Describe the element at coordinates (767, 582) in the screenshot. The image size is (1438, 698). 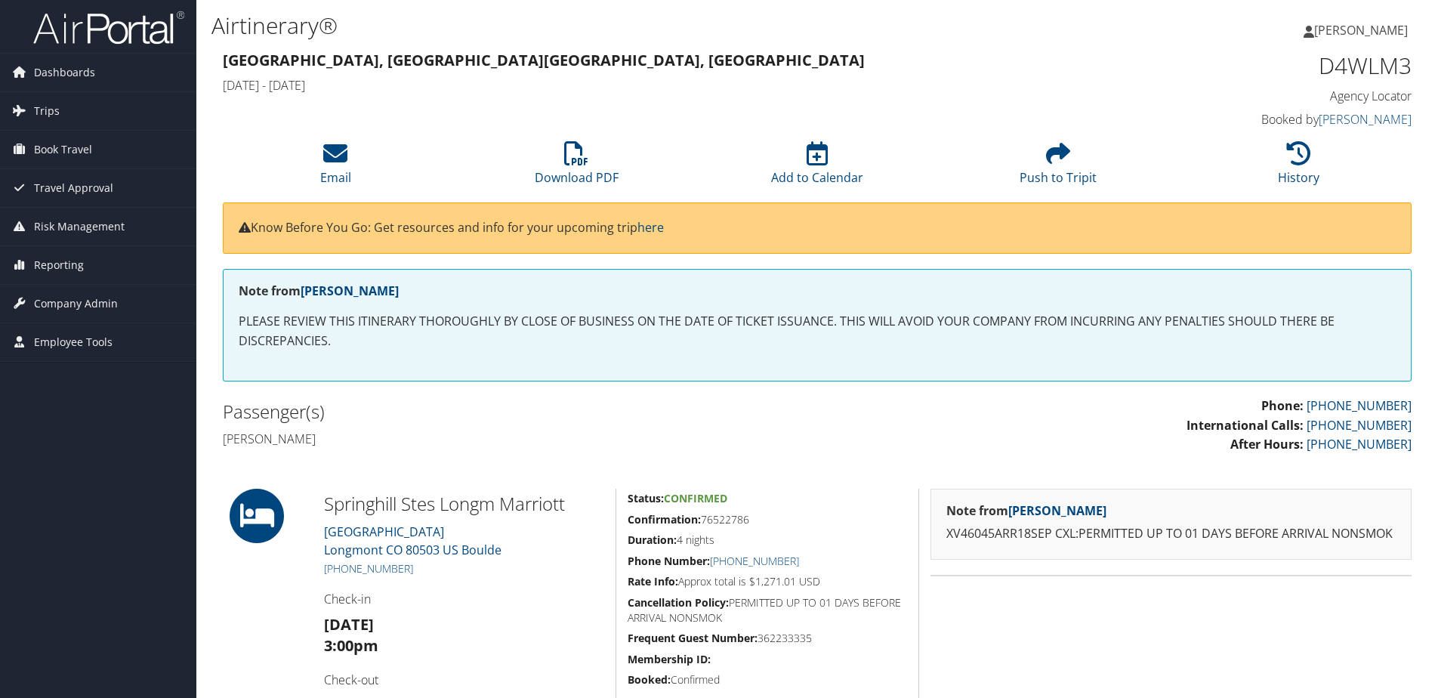
I see `h5: Approx total is $1,271.01 USD` at that location.